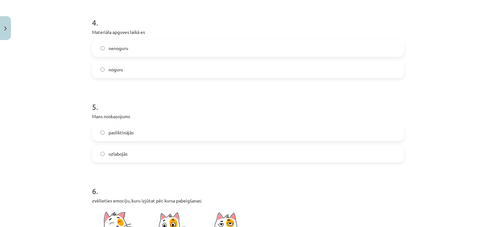  I want to click on input: uzlabojās, so click(102, 154).